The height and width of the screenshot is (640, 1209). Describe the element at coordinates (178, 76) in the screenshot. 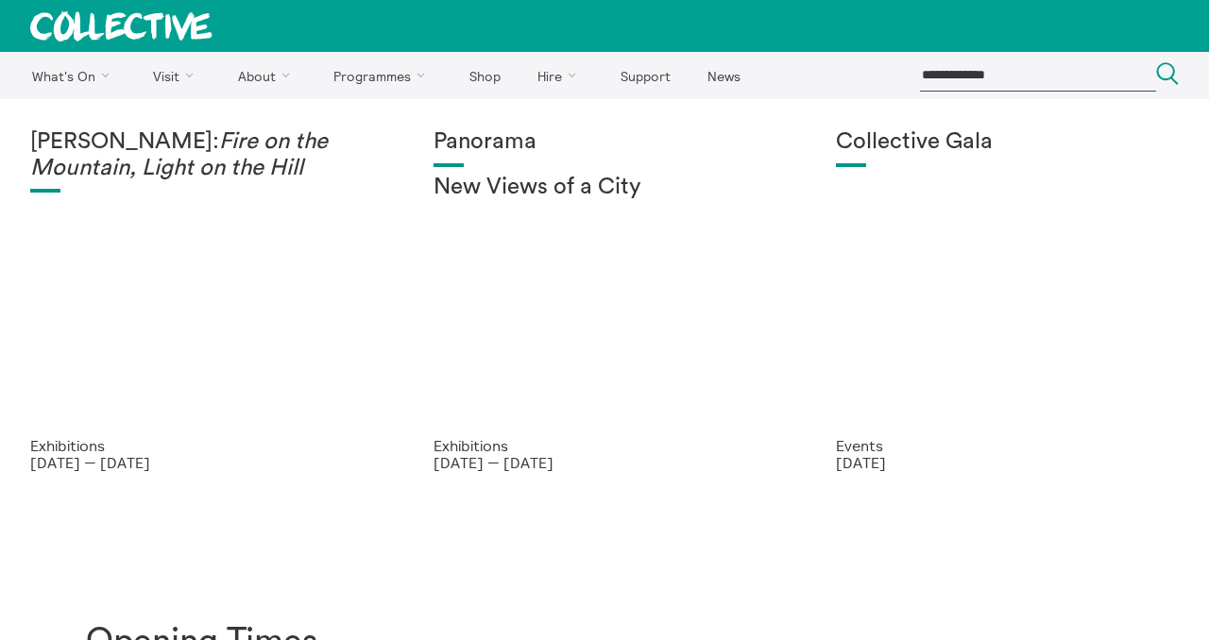

I see `a: Visit` at that location.